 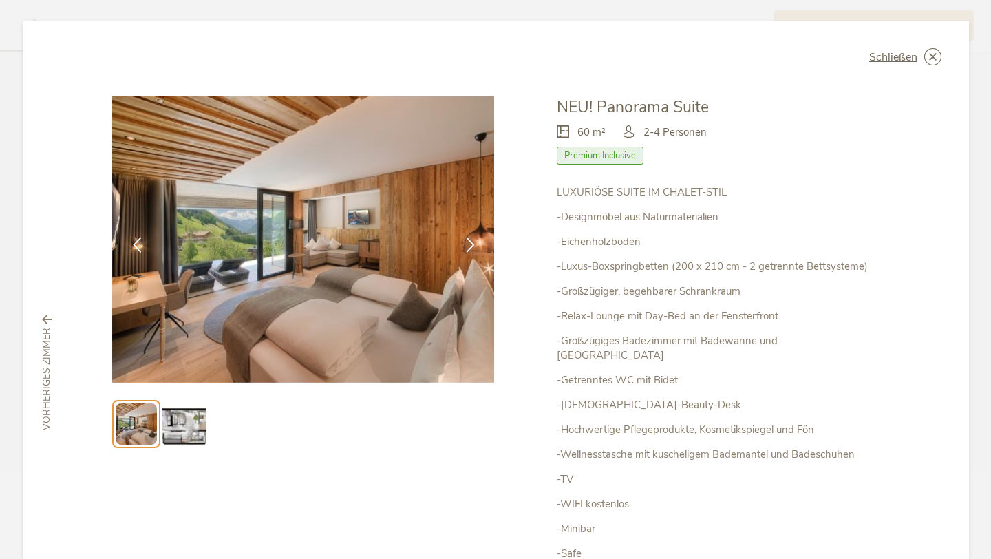 I want to click on span: vorheriges Zimmer, so click(x=47, y=378).